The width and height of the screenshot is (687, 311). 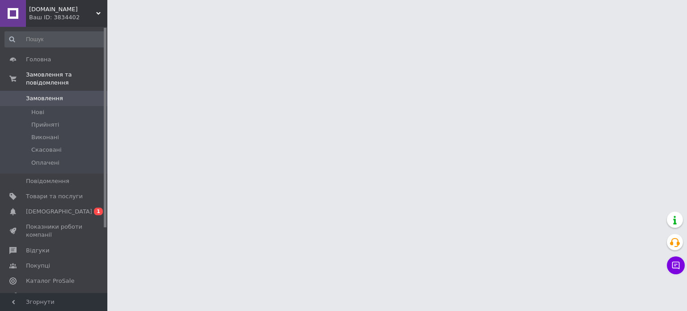 I want to click on span: 1, so click(x=98, y=211).